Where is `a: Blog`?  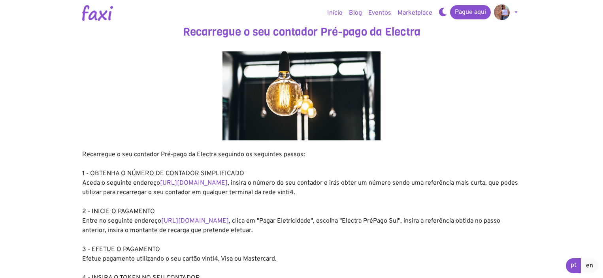 a: Blog is located at coordinates (355, 13).